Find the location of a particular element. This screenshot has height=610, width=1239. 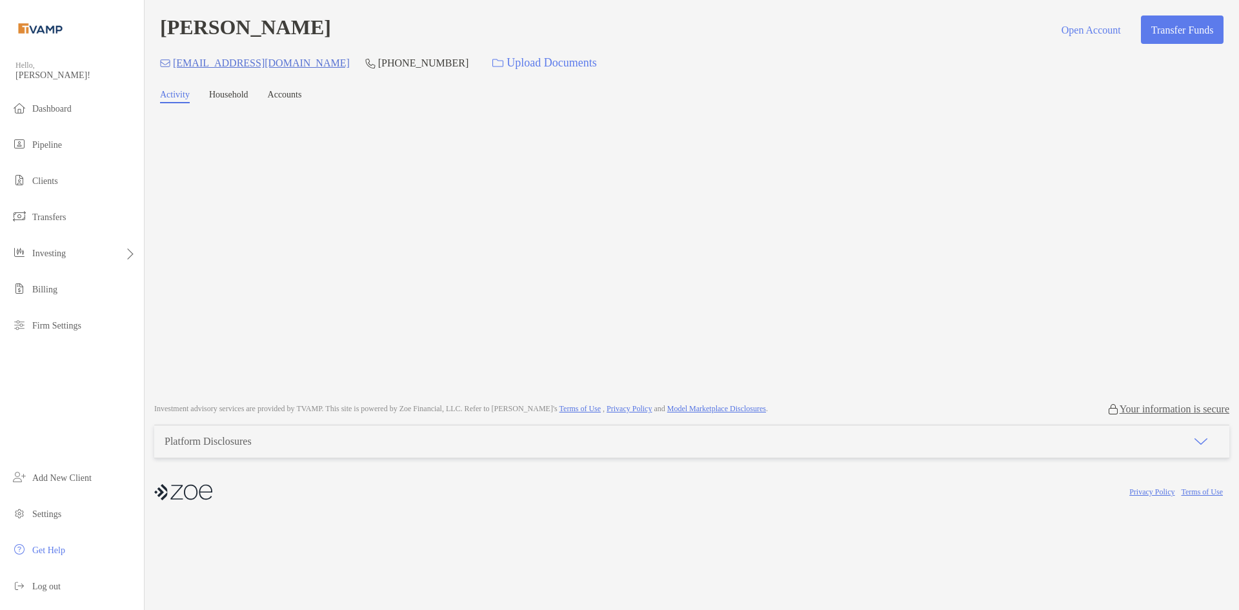

span: Billing is located at coordinates (45, 289).